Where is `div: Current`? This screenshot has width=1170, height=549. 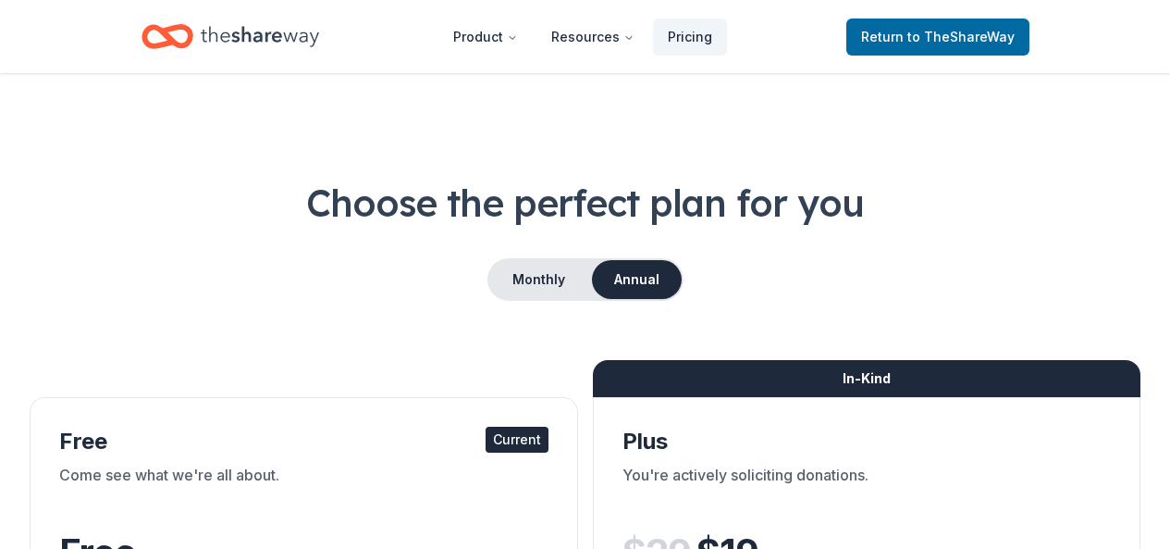 div: Current is located at coordinates (517, 439).